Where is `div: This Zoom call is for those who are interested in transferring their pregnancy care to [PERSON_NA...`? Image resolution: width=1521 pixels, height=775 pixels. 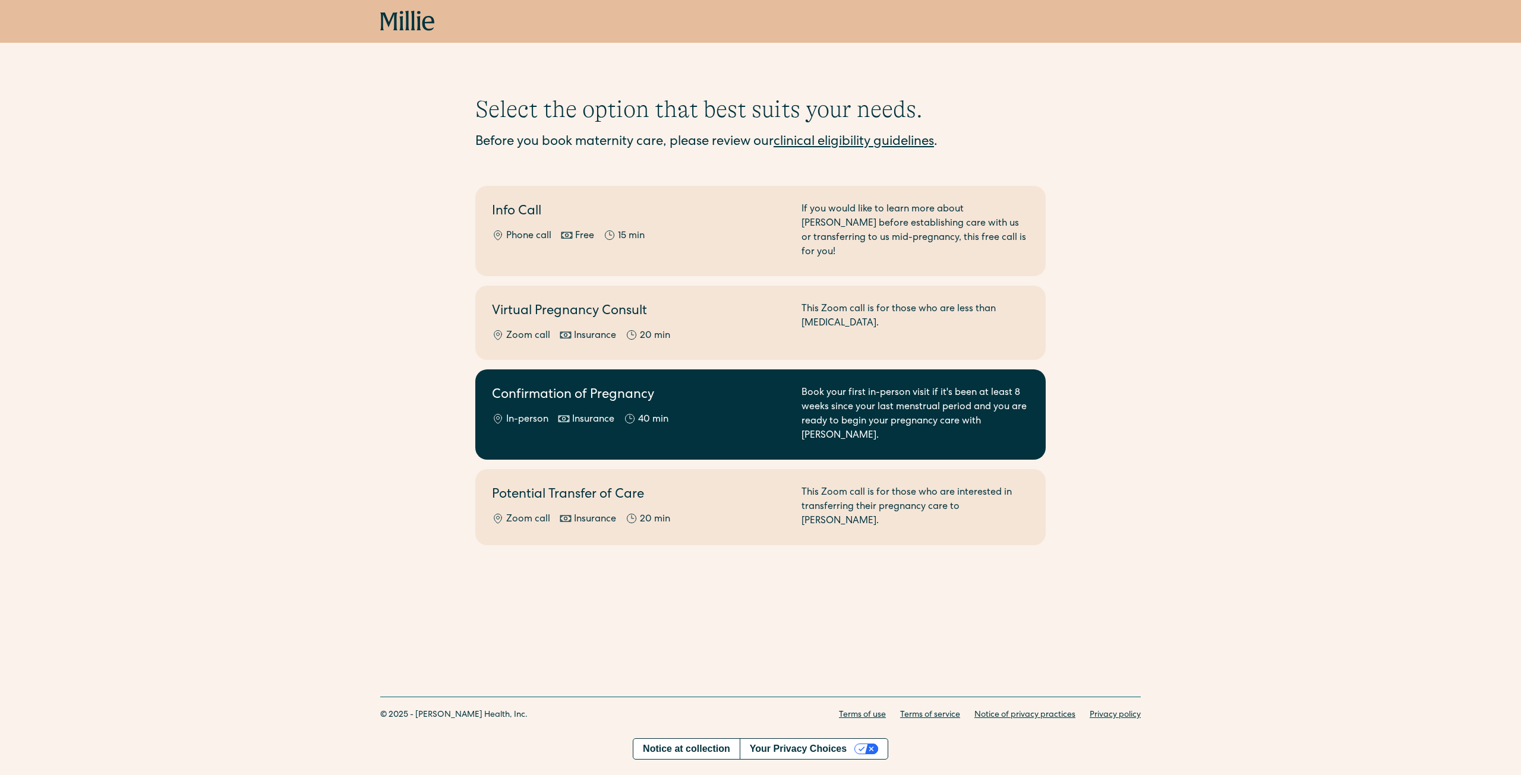
div: This Zoom call is for those who are interested in transferring their pregnancy care to [PERSON_NA... is located at coordinates (915, 507).